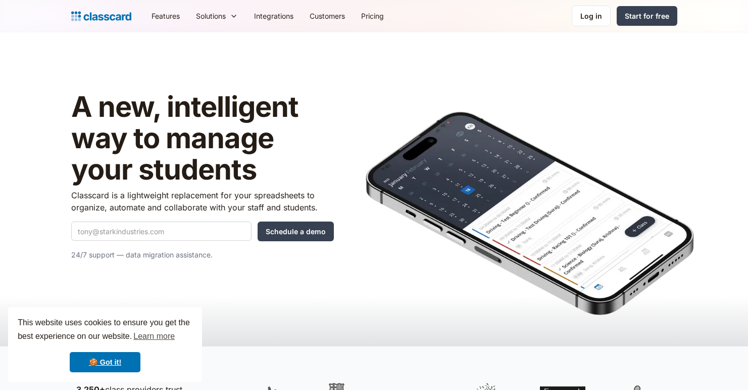 The height and width of the screenshot is (390, 748). Describe the element at coordinates (296, 231) in the screenshot. I see `input: Schedule a demo` at that location.